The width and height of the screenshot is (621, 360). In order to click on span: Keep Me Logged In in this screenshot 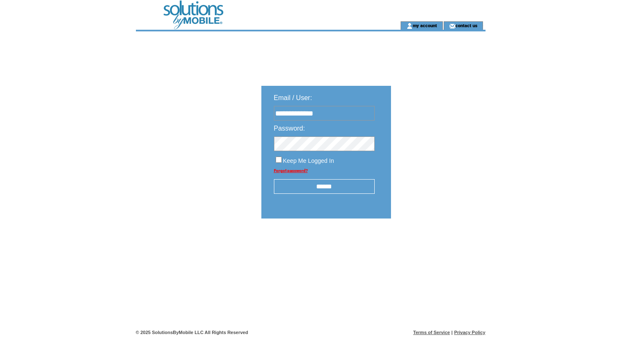, I will do `click(309, 161)`.